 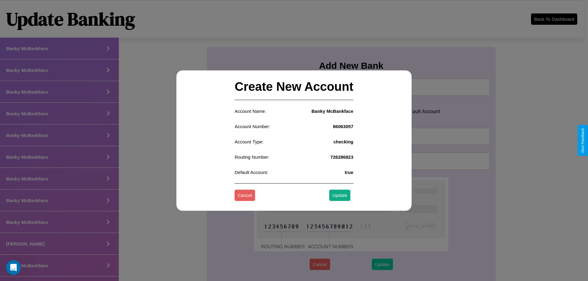 What do you see at coordinates (245, 196) in the screenshot?
I see `button: Cancel` at bounding box center [245, 196].